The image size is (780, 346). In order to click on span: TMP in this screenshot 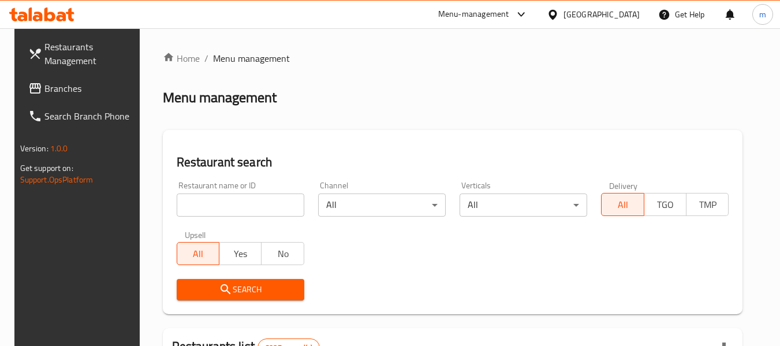, I will do `click(707, 204)`.